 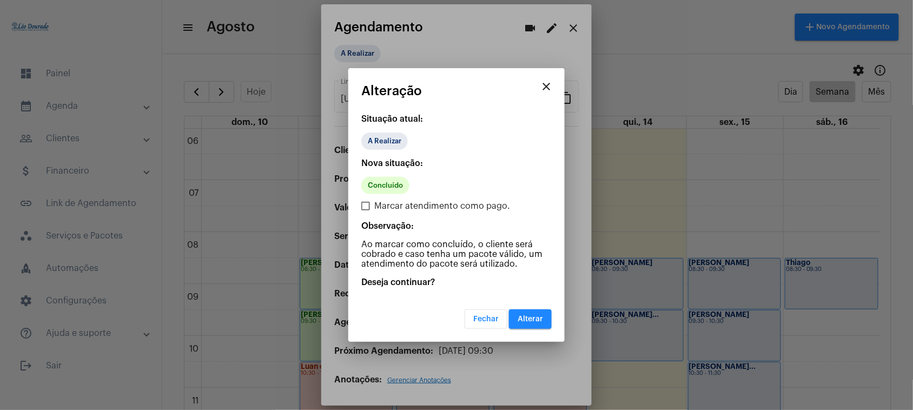 What do you see at coordinates (442, 206) in the screenshot?
I see `span: Marcar atendimento como pago.` at bounding box center [442, 206].